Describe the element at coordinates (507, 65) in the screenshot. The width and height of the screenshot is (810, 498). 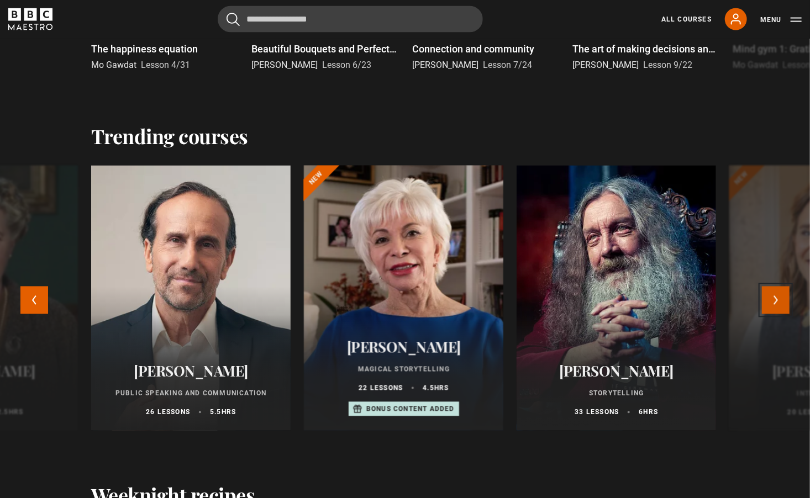
I see `span: Lesson 7/24` at that location.